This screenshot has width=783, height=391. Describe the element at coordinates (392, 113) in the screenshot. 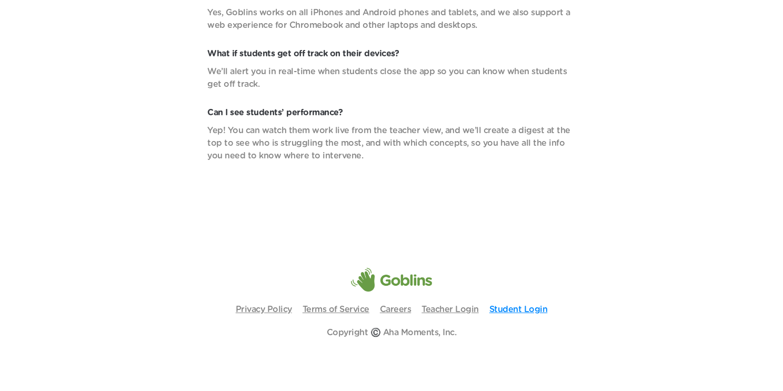

I see `p: Can I see students’ performance?` at that location.